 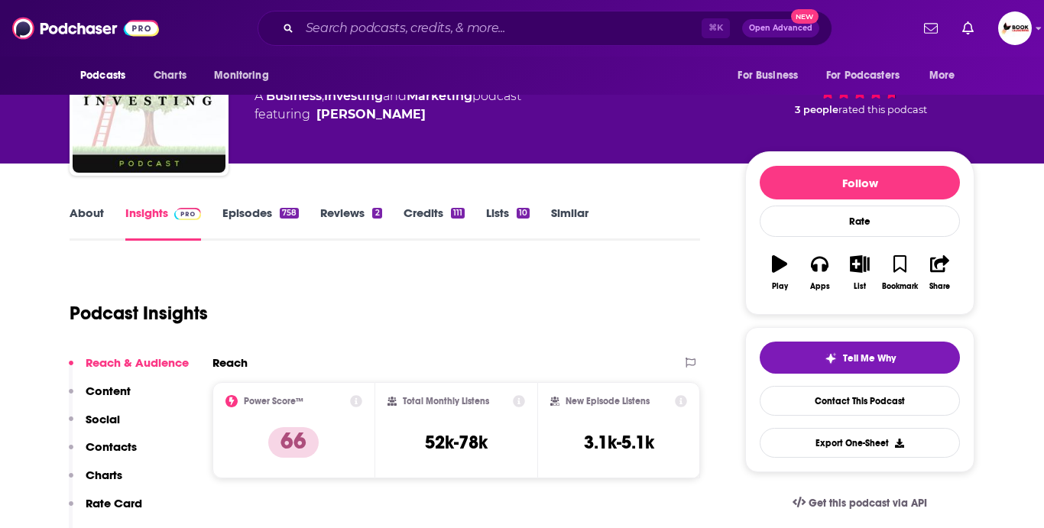 What do you see at coordinates (187, 214) in the screenshot?
I see `img: Podchaser Pro` at bounding box center [187, 214].